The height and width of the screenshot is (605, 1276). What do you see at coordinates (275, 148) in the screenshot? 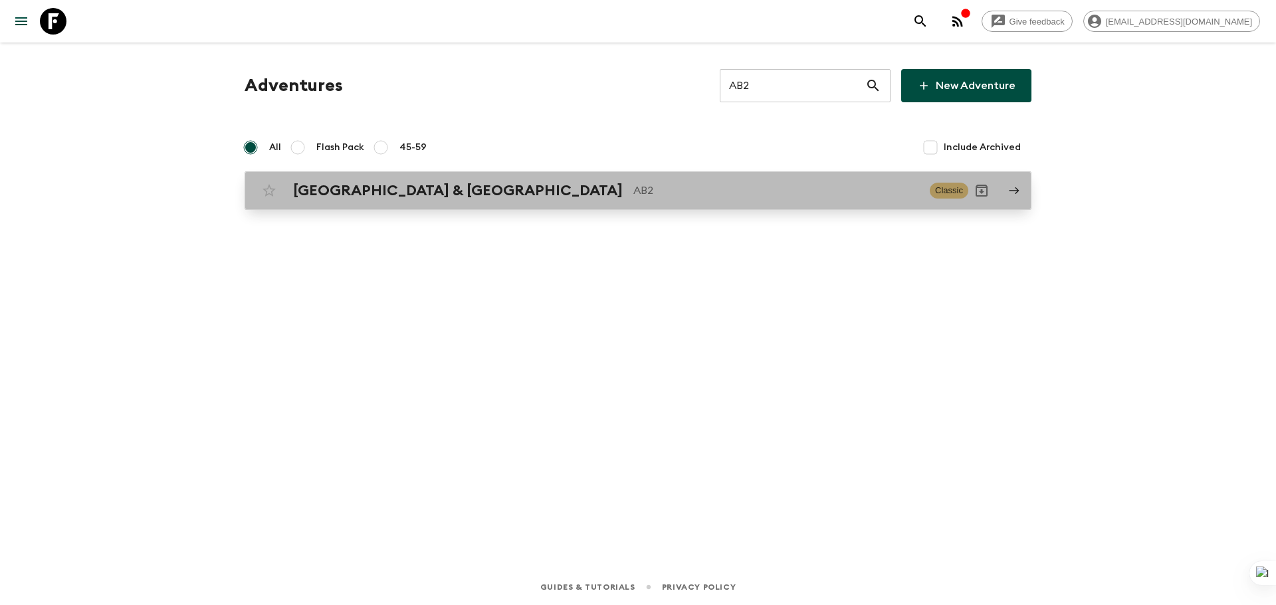
I see `span: All` at bounding box center [275, 148].